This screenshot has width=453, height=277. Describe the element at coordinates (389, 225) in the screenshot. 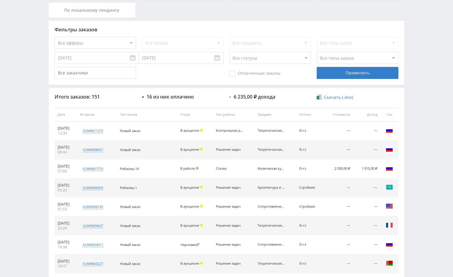

I see `img: fra.png` at that location.